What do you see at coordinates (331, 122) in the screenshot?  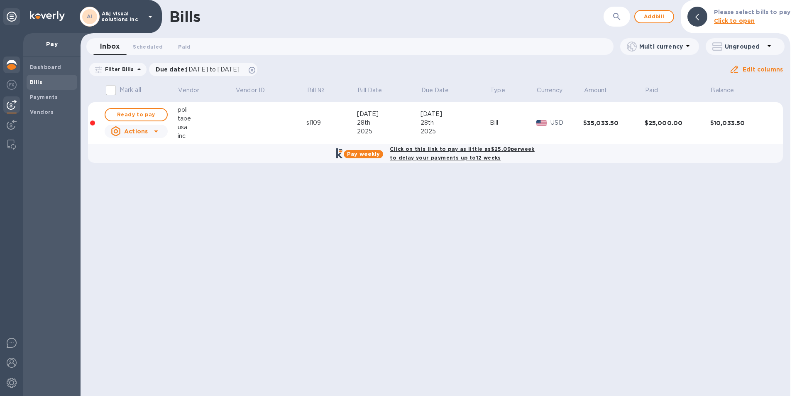 I see `div: sl109` at bounding box center [331, 122].